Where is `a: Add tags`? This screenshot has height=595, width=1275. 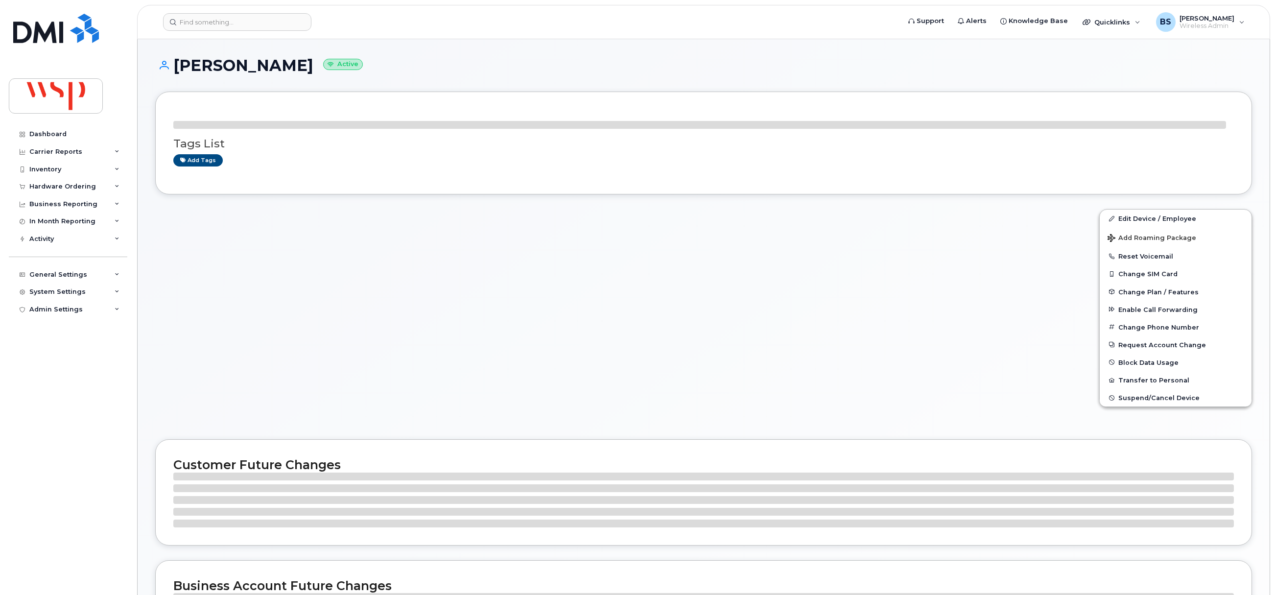
a: Add tags is located at coordinates (198, 160).